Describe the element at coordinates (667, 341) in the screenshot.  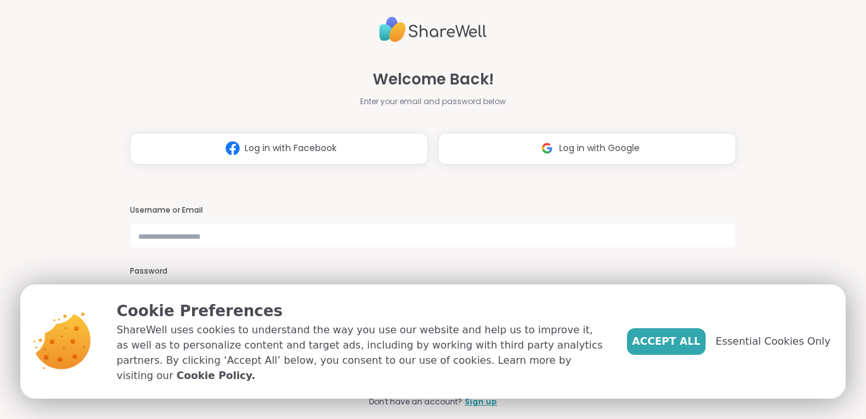
I see `button: Accept All` at that location.